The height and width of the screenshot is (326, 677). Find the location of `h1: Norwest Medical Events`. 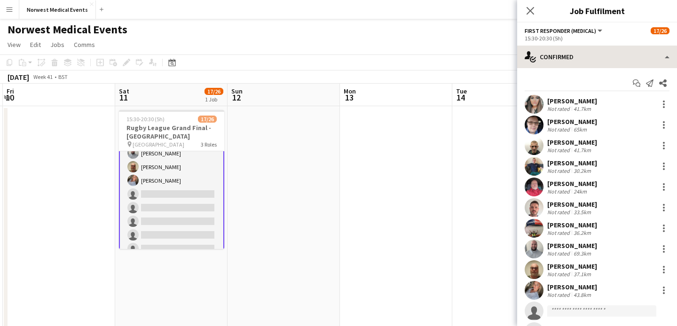

h1: Norwest Medical Events is located at coordinates (67, 30).